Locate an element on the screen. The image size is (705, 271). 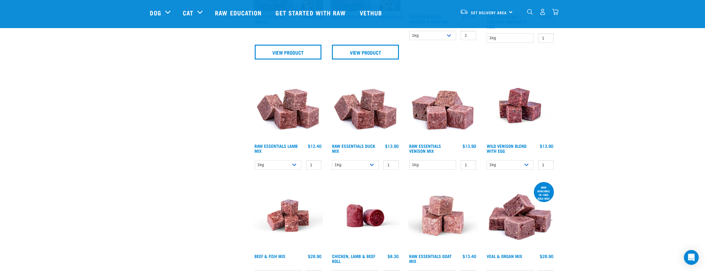
a: Dog is located at coordinates (156, 13).